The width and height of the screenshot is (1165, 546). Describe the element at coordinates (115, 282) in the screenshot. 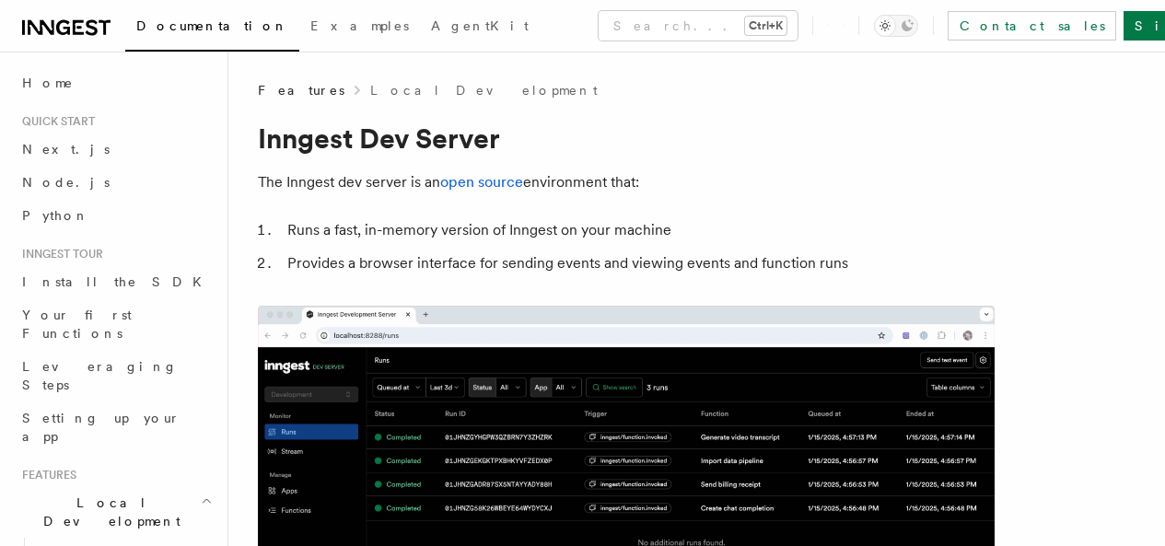

I see `a: Install the SDK` at that location.